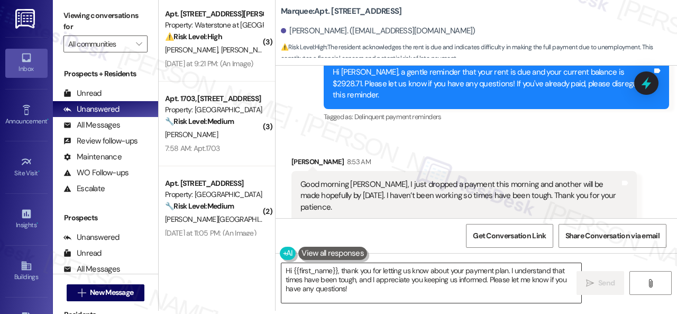 The height and width of the screenshot is (314, 677). Describe the element at coordinates (613, 235) in the screenshot. I see `button: Share Conversation via email` at that location.